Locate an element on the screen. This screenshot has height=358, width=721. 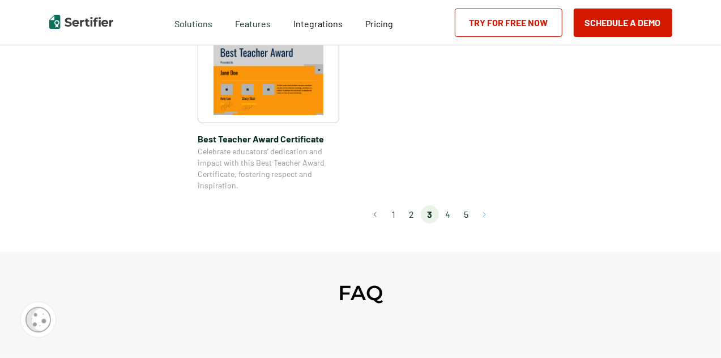
li: page 2 is located at coordinates (412, 214).